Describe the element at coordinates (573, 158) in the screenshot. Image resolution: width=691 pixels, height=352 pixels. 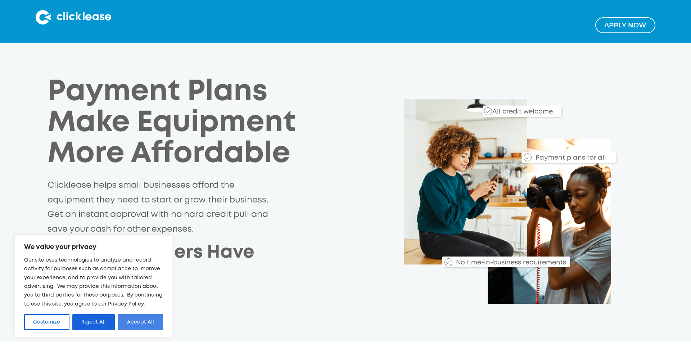
I see `div: Payment plans for all` at that location.